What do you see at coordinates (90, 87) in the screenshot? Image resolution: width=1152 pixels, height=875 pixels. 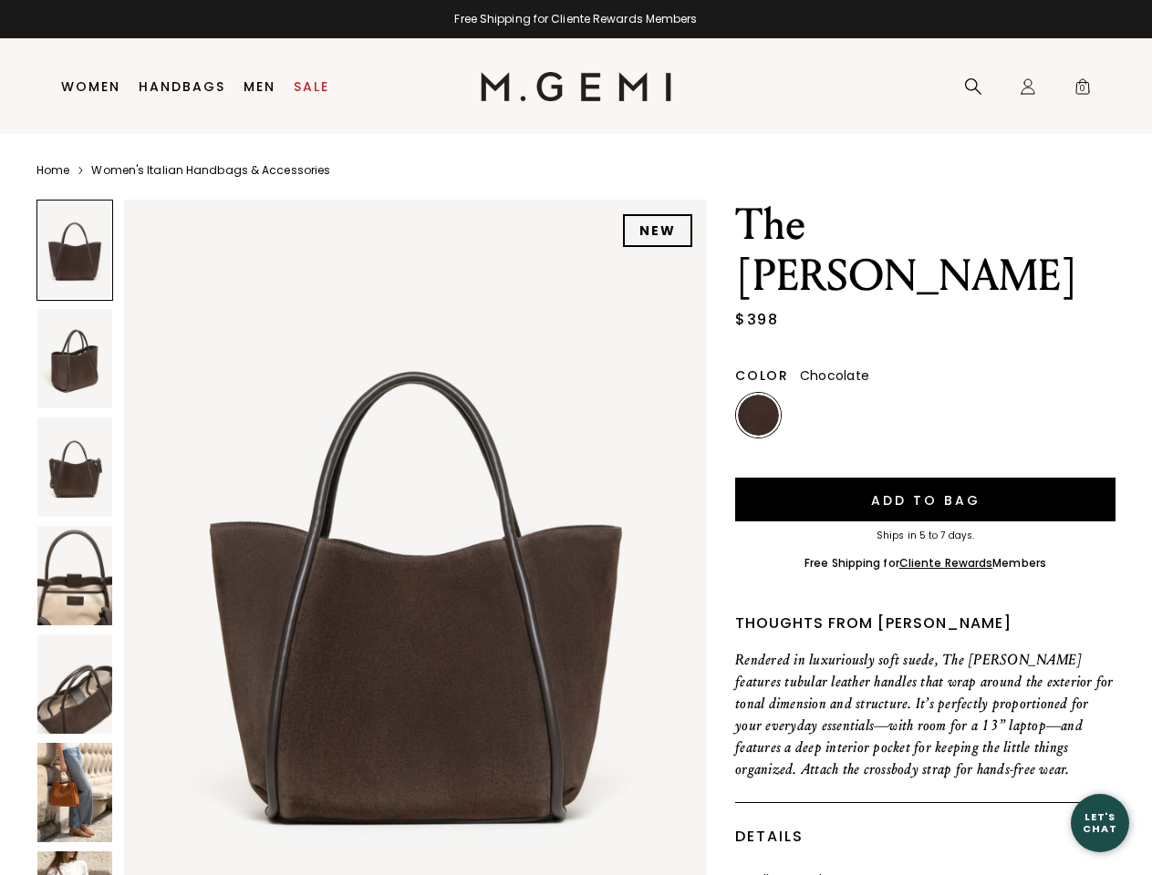 I see `a: Women` at bounding box center [90, 87].